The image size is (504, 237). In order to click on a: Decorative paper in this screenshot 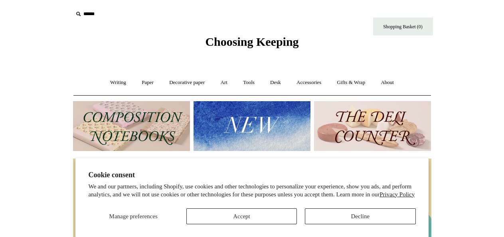, I will do `click(187, 83)`.